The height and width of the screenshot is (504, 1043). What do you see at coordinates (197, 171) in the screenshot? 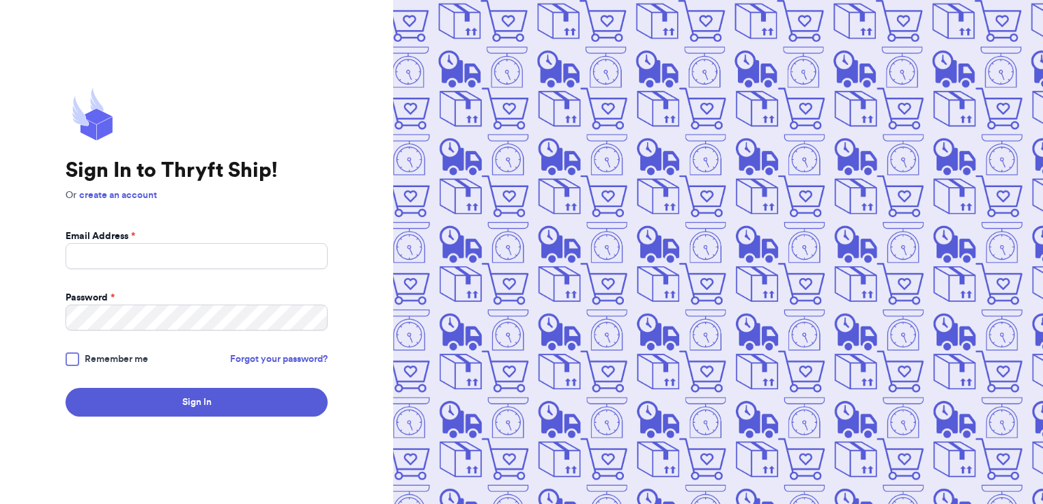
I see `h1: Sign In to Thryft Ship!` at bounding box center [197, 171].